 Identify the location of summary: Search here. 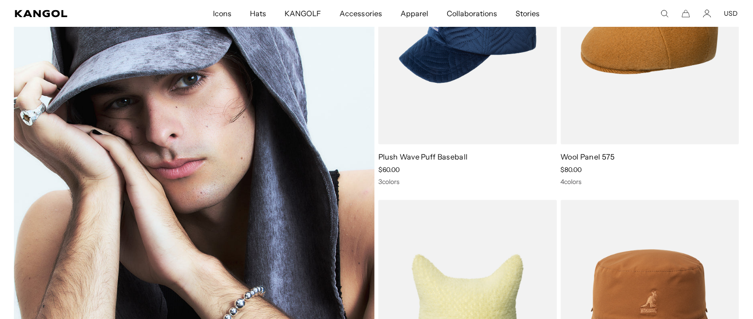
(665, 13).